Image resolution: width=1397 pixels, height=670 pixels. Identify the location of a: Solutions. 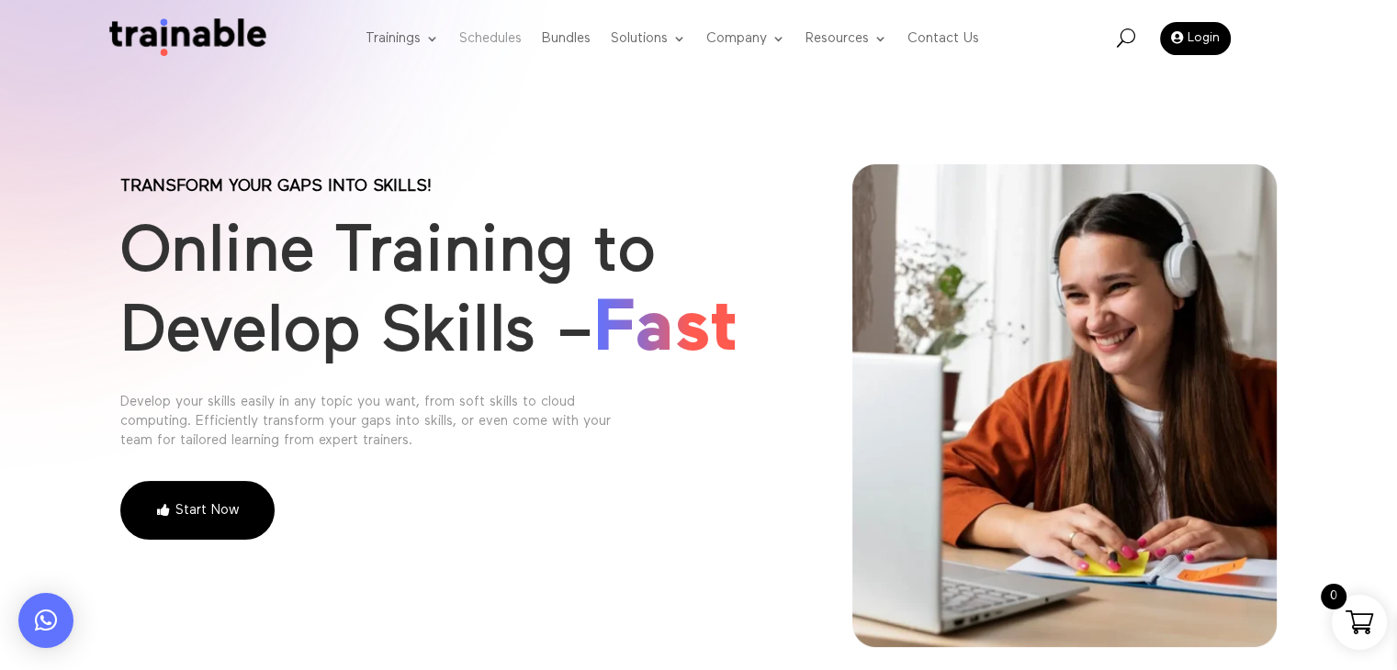
(648, 39).